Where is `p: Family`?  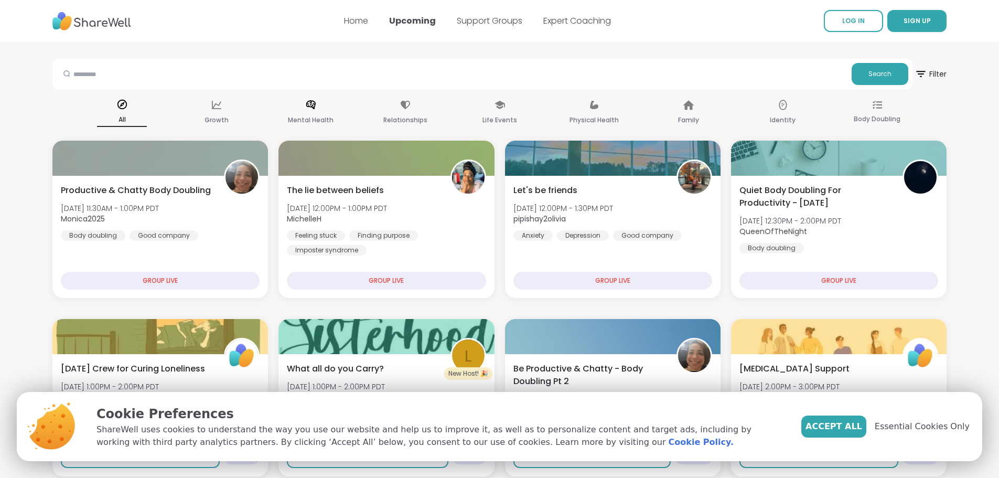 p: Family is located at coordinates (689, 120).